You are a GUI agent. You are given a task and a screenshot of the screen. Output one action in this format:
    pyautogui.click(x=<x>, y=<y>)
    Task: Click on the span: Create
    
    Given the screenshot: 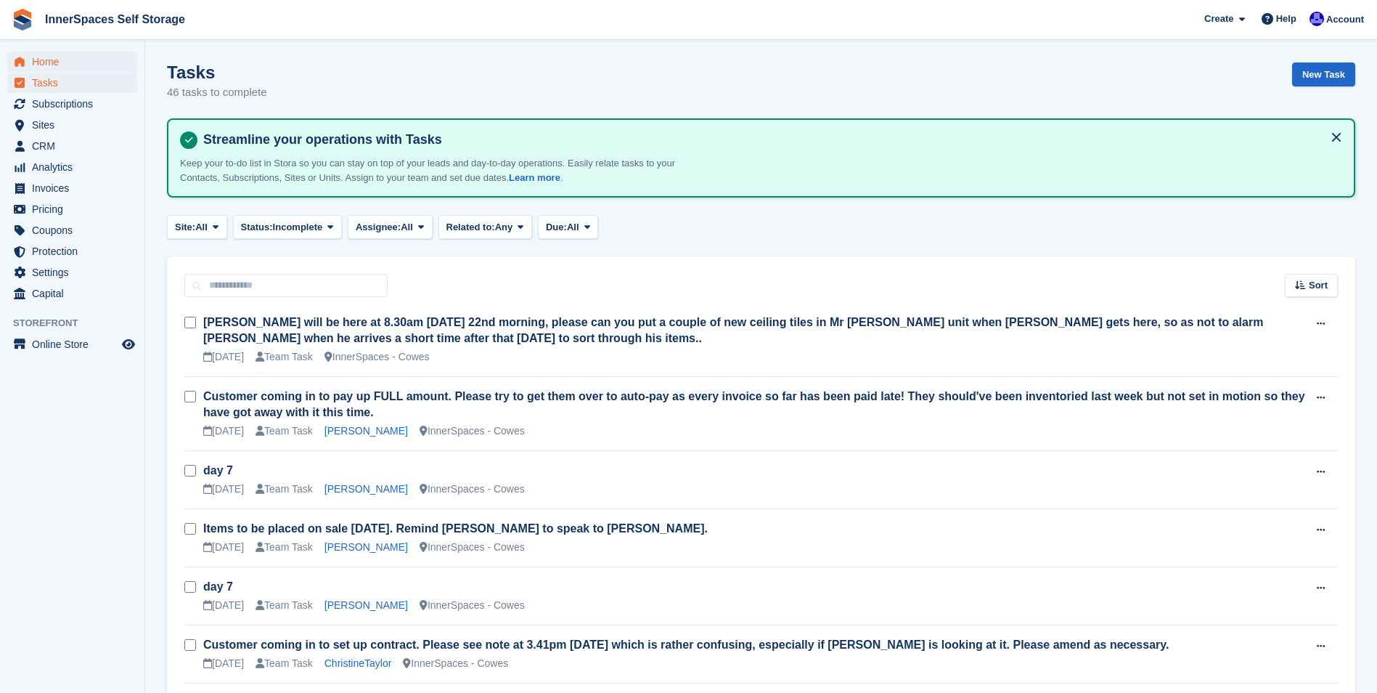 What is the action you would take?
    pyautogui.click(x=1219, y=19)
    